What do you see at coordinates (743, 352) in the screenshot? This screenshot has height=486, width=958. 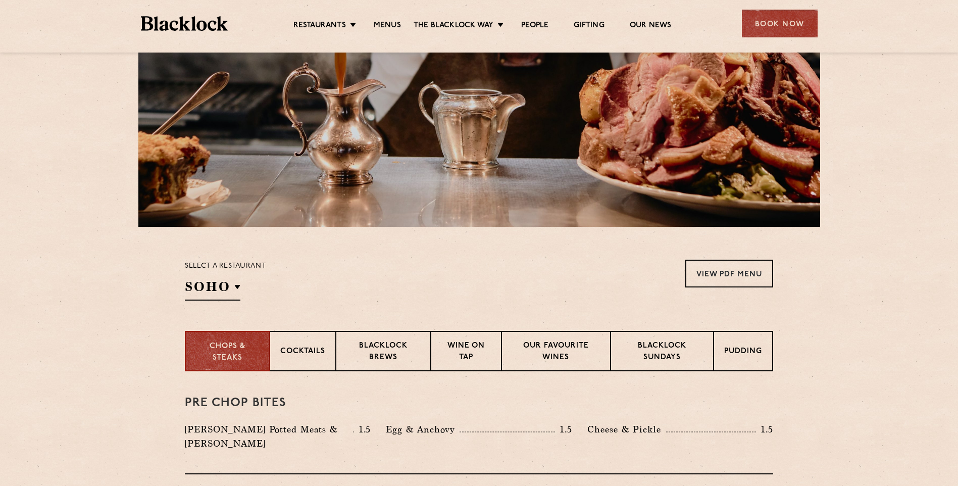 I see `p: Pudding` at bounding box center [743, 352].